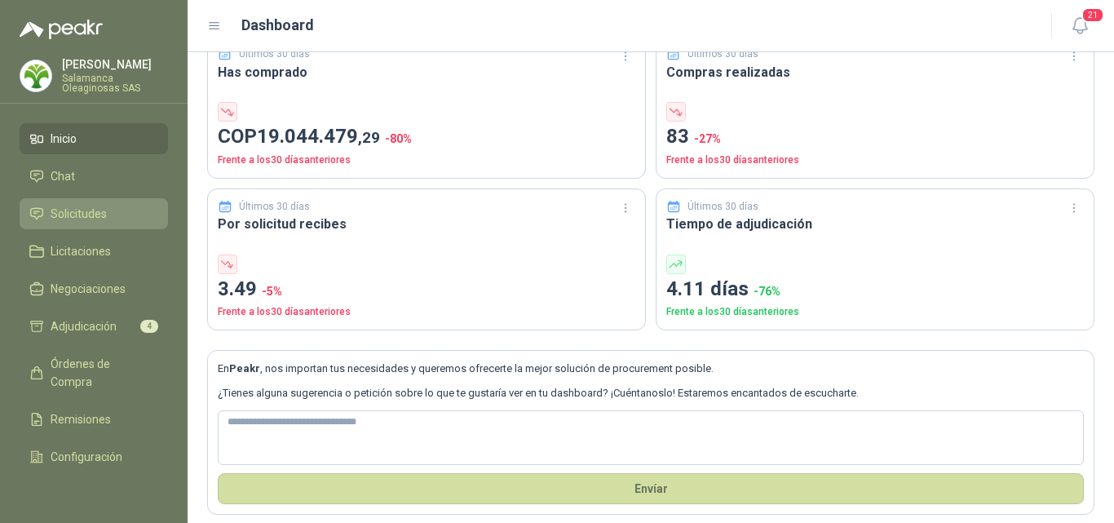 The height and width of the screenshot is (523, 1114). What do you see at coordinates (94, 373) in the screenshot?
I see `a: Órdenes de Compra` at bounding box center [94, 373].